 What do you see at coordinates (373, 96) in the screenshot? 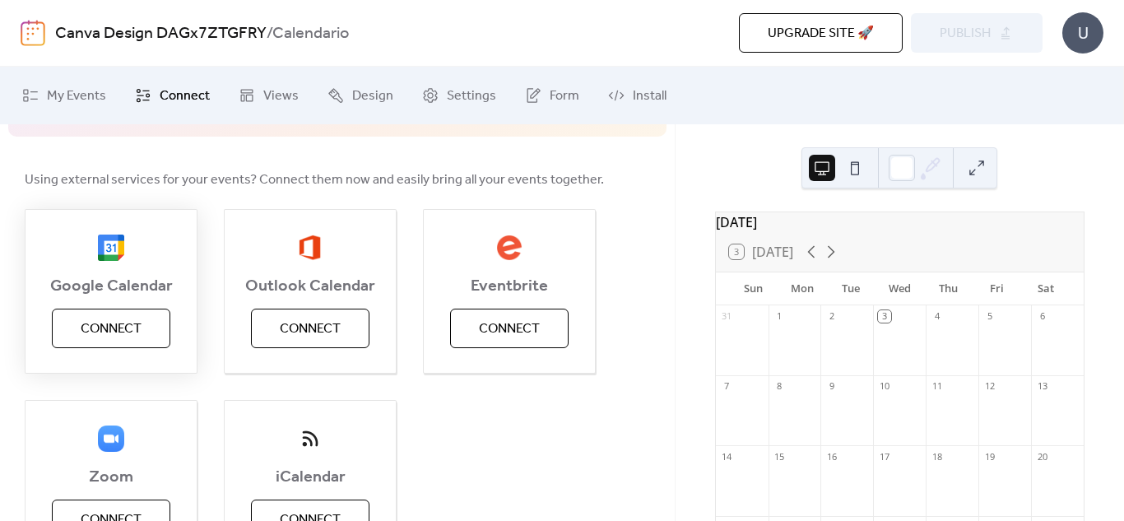
I see `span: Design` at bounding box center [373, 96].